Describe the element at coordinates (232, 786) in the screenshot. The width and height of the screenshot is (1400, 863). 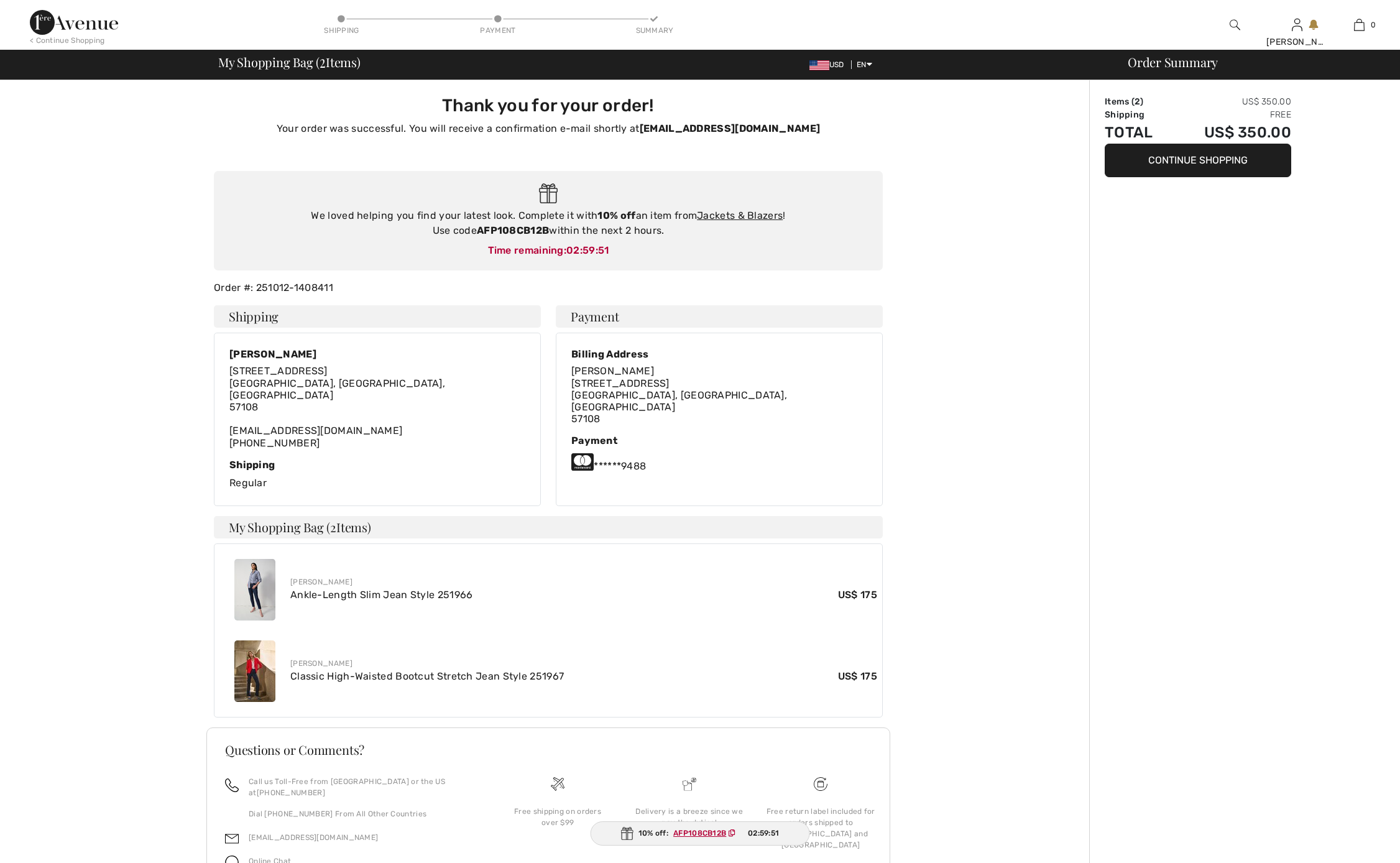
I see `img: call` at that location.